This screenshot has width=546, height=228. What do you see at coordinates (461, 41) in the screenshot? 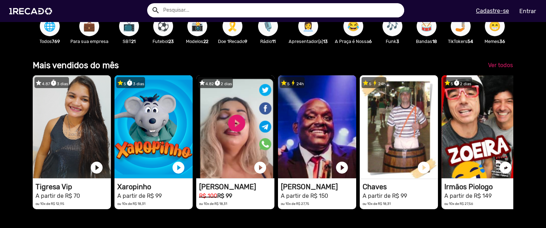
I see `p: TikTokers` at bounding box center [461, 41].